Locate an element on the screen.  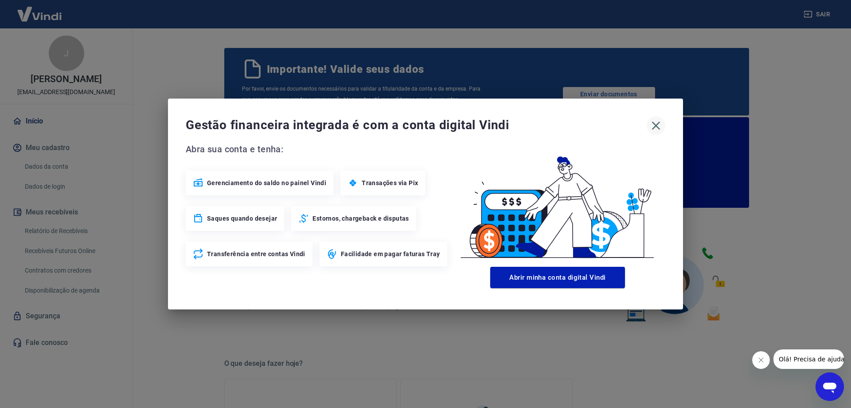
button: Abrir minha conta digital Vindi is located at coordinates (558, 277).